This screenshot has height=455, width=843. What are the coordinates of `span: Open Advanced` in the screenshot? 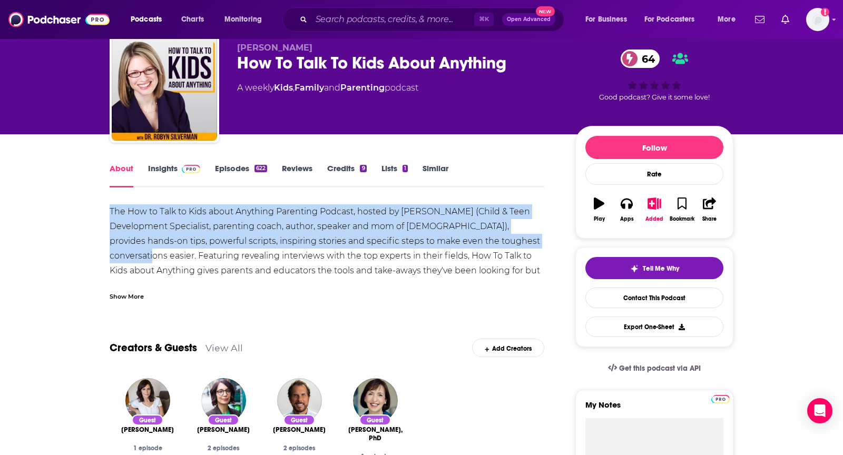 It's located at (529, 19).